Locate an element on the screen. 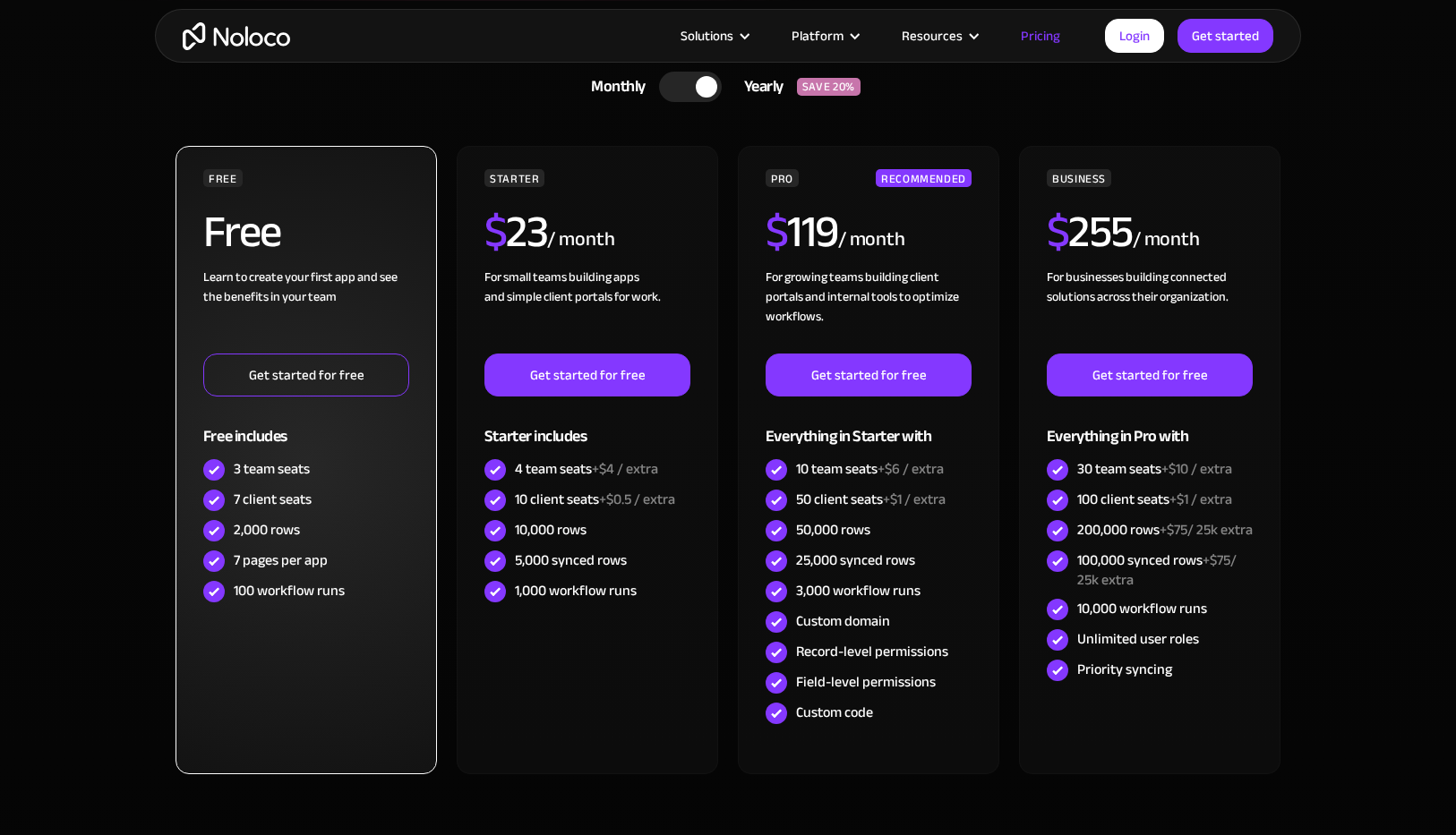 The image size is (1456, 835). div: 50 client seats is located at coordinates (871, 499).